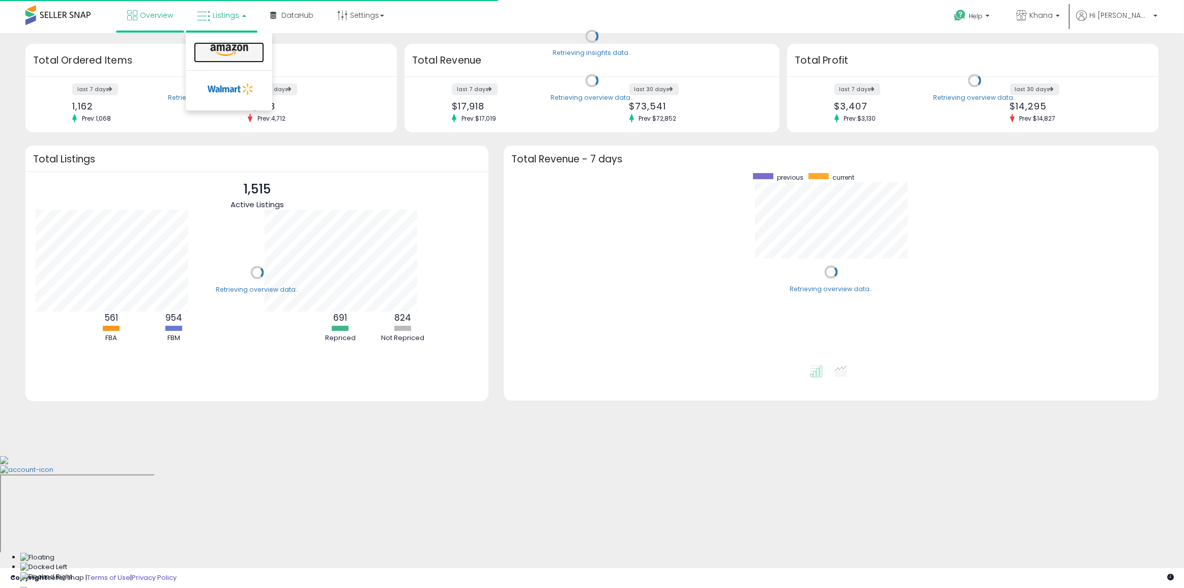 Image resolution: width=1184 pixels, height=588 pixels. I want to click on img: Docked Left, so click(44, 567).